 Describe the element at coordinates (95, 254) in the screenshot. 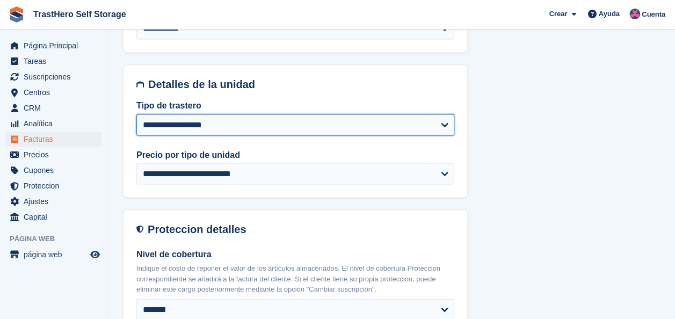

I see `a: Vista previa de la tienda` at that location.